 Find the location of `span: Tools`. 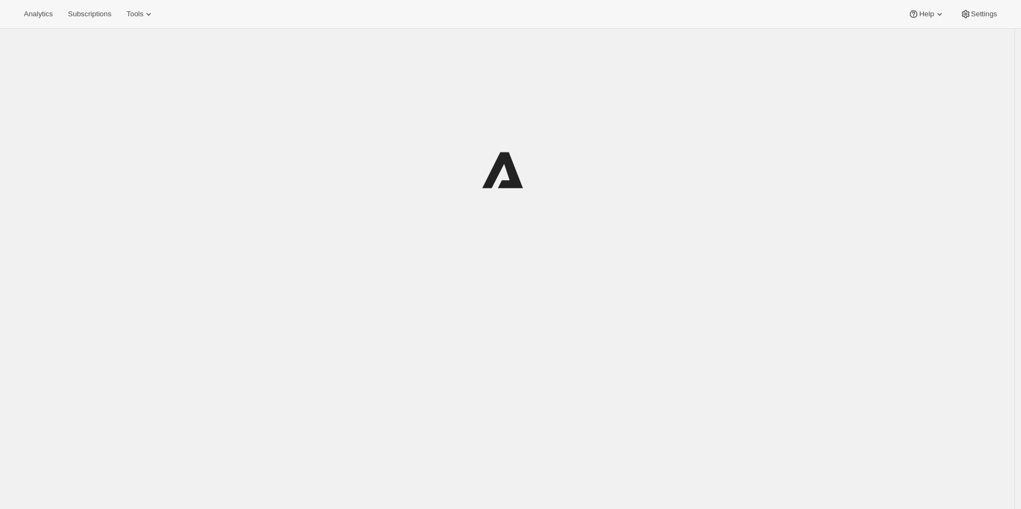

span: Tools is located at coordinates (135, 14).